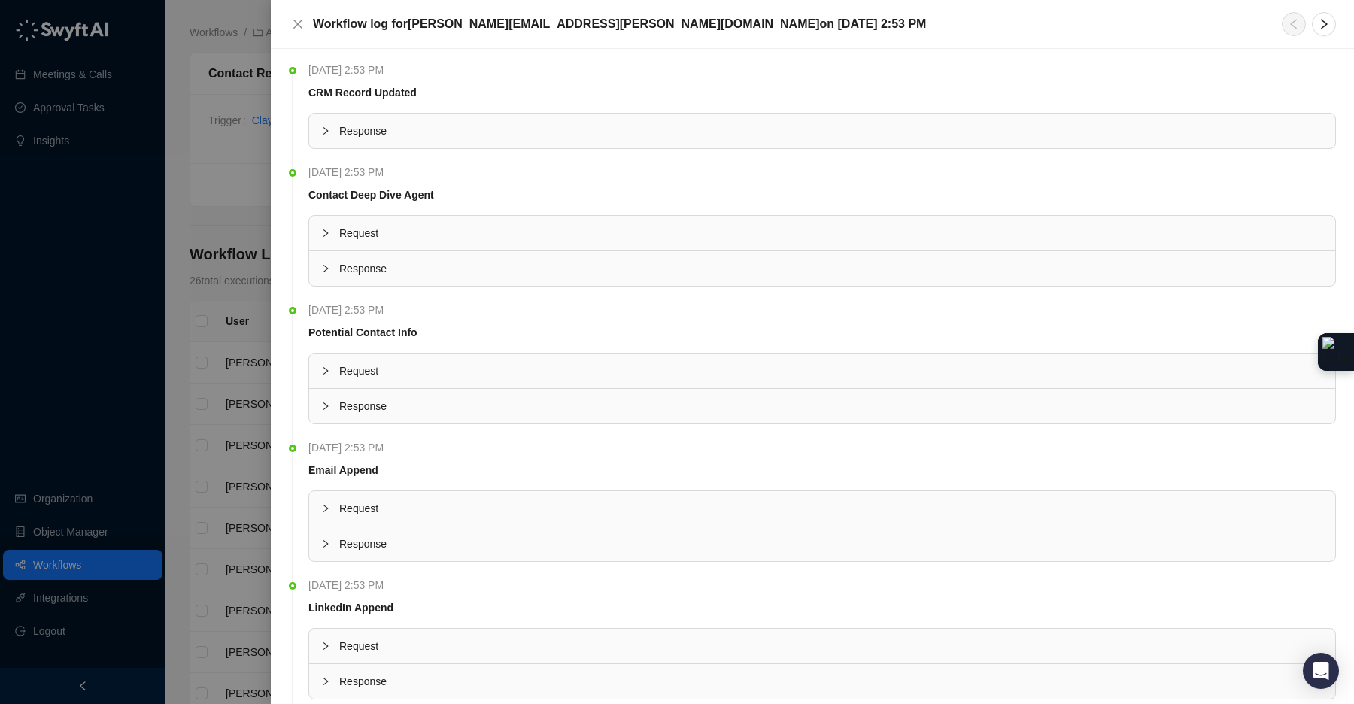  What do you see at coordinates (343, 470) in the screenshot?
I see `strong: Email Append` at bounding box center [343, 470].